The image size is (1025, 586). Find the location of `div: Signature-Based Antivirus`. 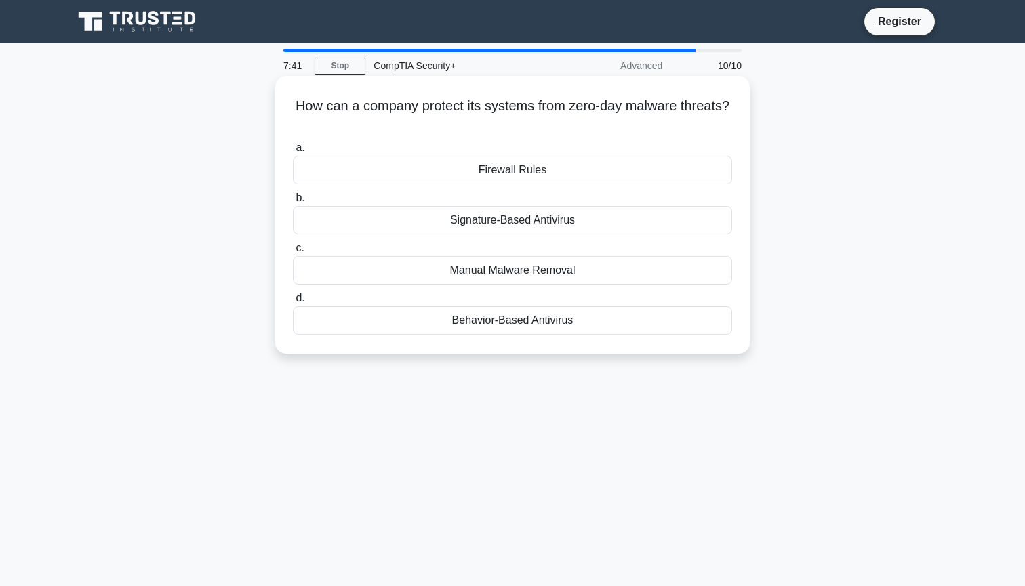

div: Signature-Based Antivirus is located at coordinates (512, 220).